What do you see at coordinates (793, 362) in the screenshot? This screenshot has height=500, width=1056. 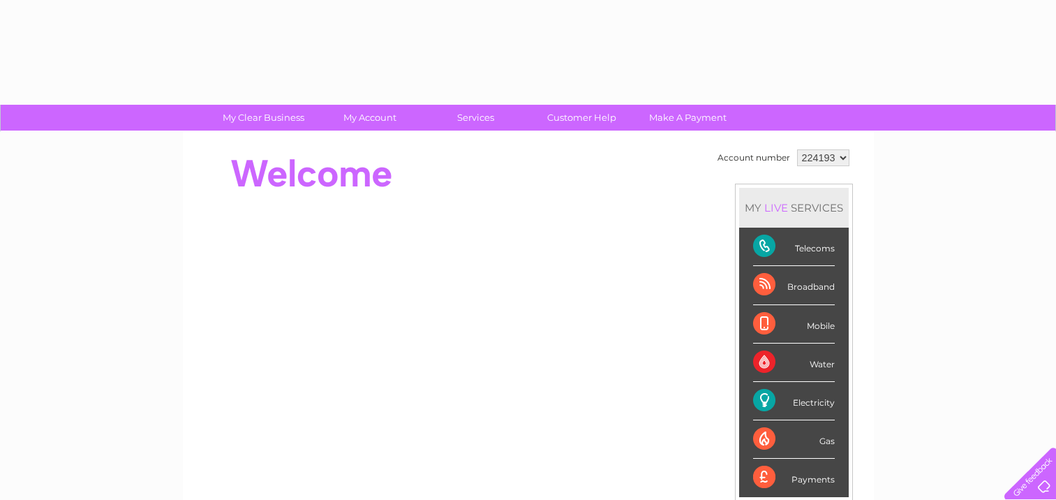 I see `div: Water` at bounding box center [793, 362].